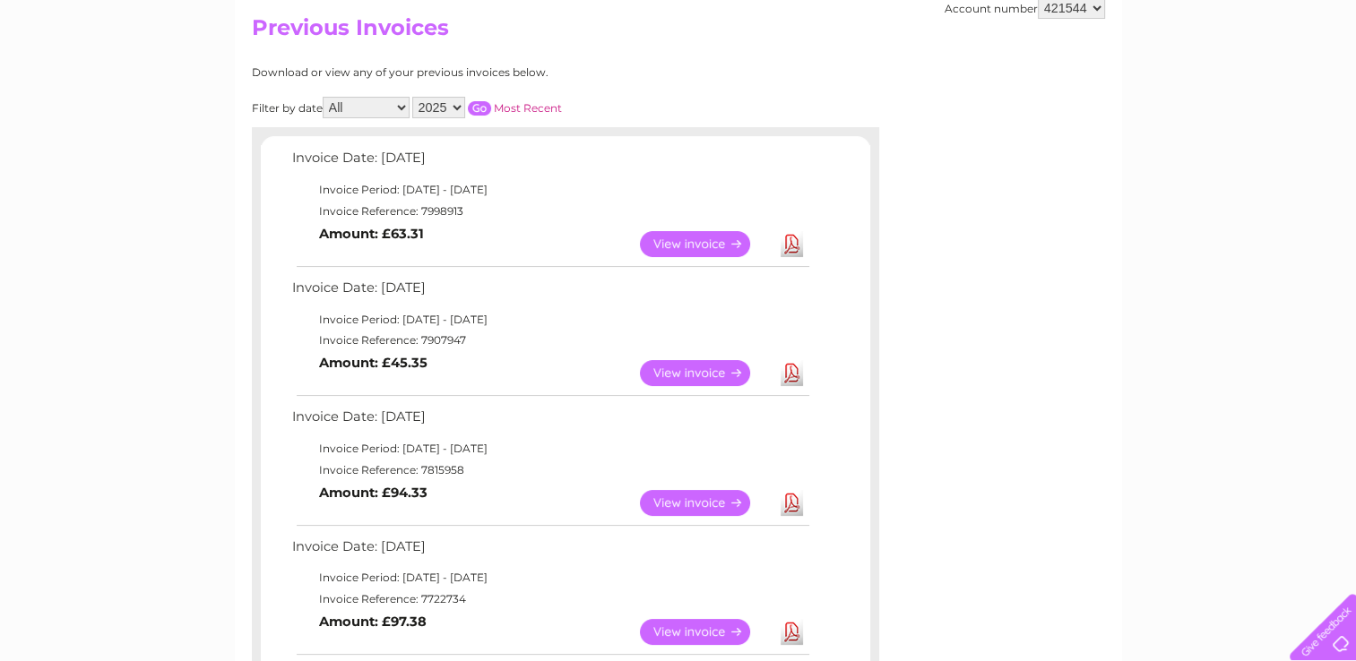 The width and height of the screenshot is (1356, 661). What do you see at coordinates (1162, 82) in the screenshot?
I see `a: Telecoms` at bounding box center [1162, 82].